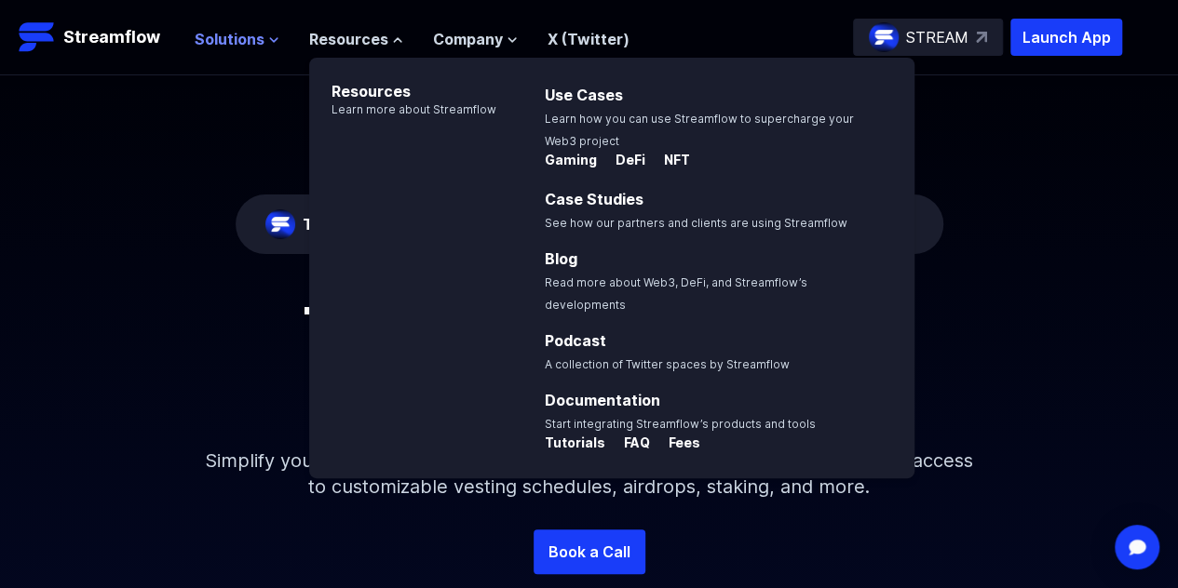  What do you see at coordinates (1066, 37) in the screenshot?
I see `p: Launch App` at bounding box center [1066, 37].